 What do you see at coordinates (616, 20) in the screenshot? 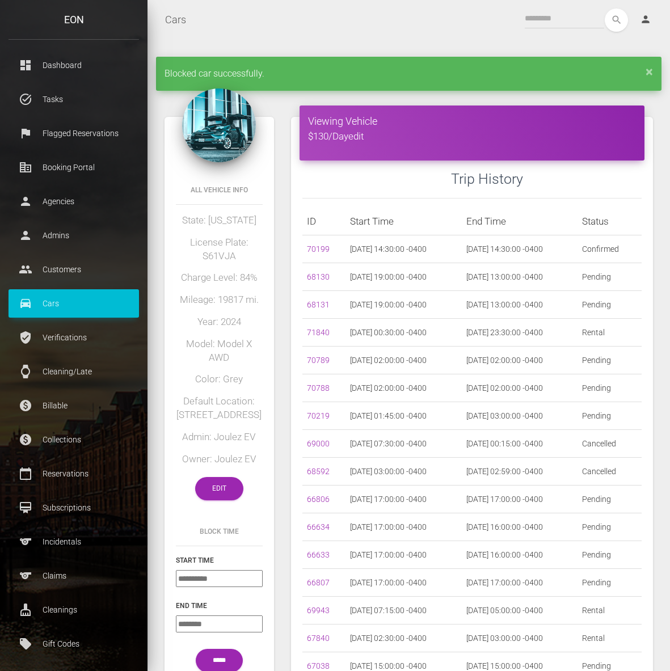
I see `i: search` at bounding box center [616, 20].